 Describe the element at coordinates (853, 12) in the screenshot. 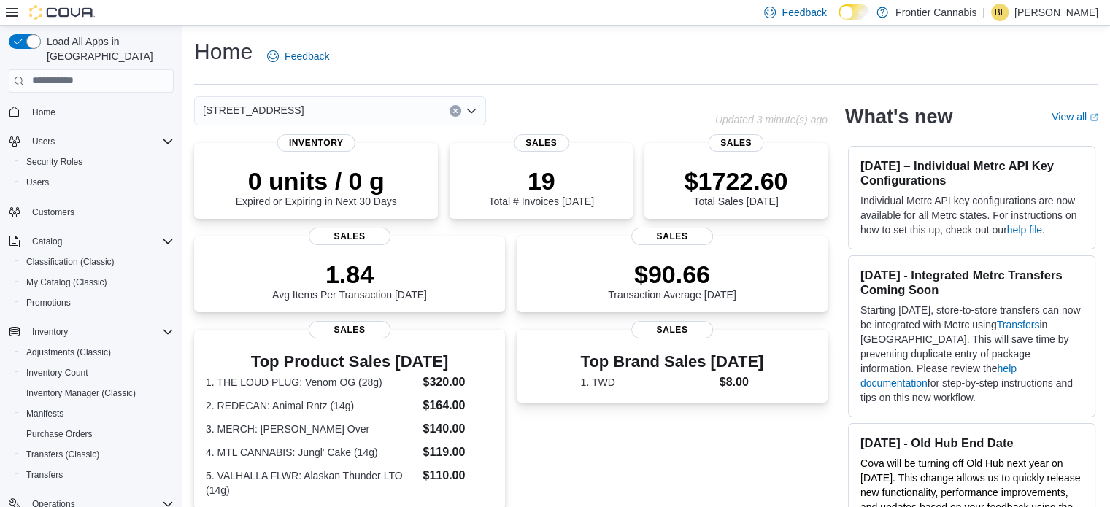

I see `input: Dark Mode` at that location.